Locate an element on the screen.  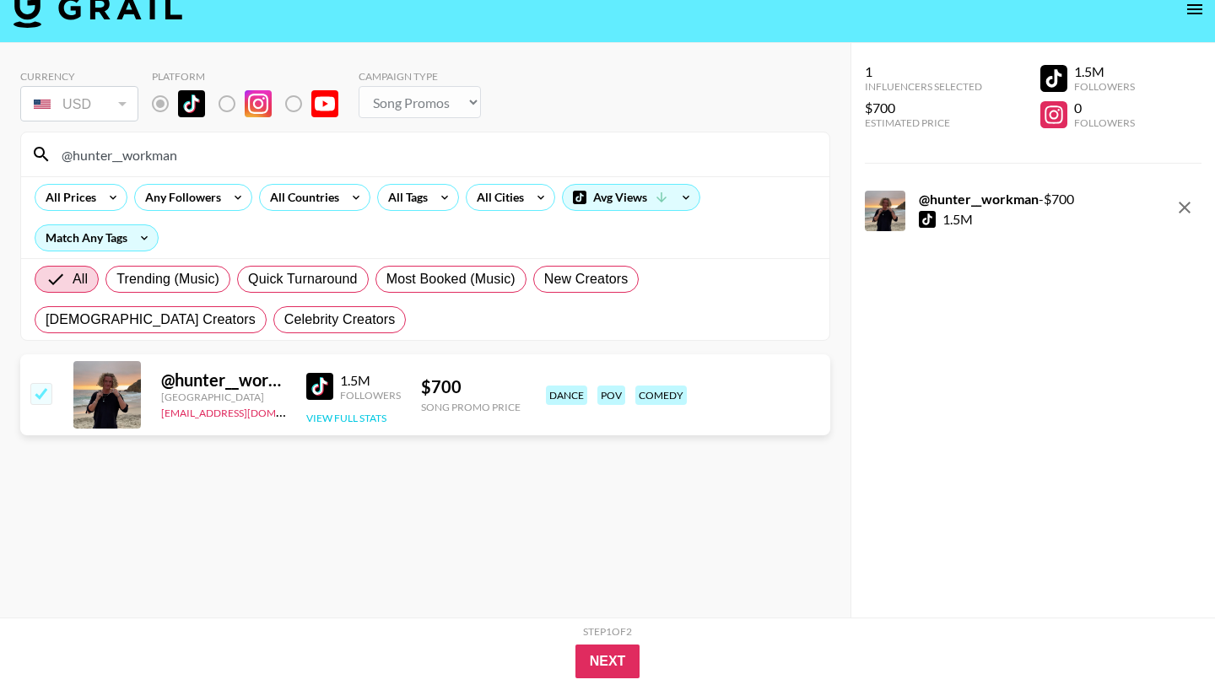
div: USD is located at coordinates (79, 104).